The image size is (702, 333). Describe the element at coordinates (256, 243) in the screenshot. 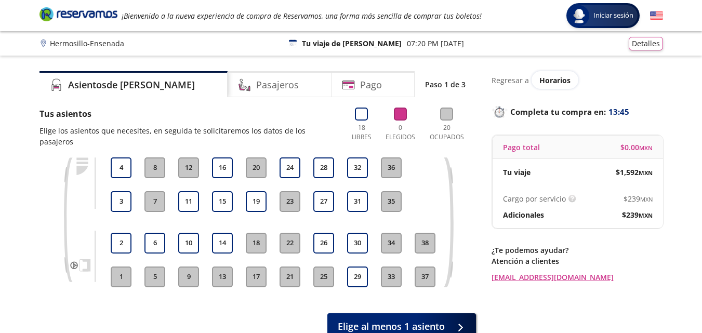

I see `button: 18` at that location.